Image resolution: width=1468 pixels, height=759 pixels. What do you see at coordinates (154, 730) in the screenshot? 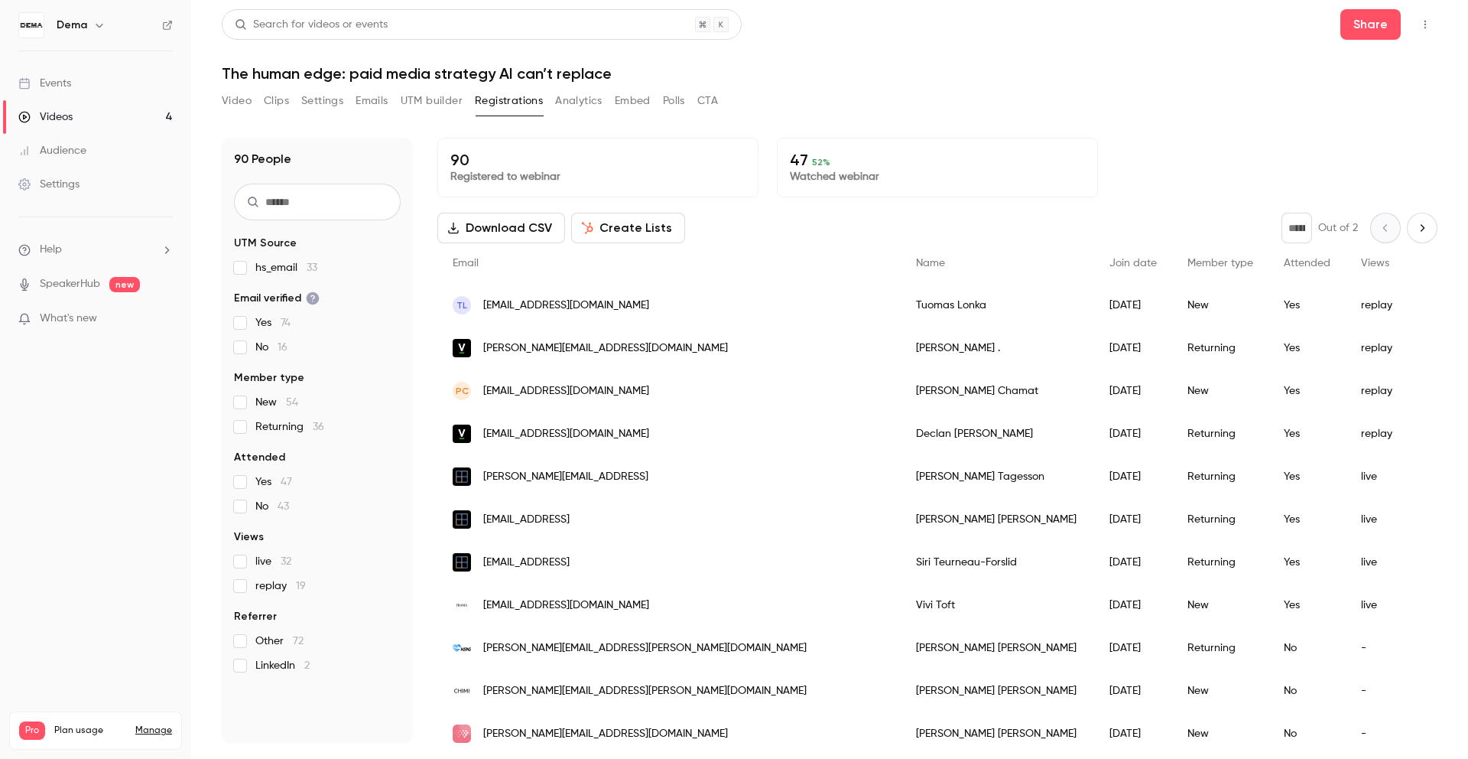
I see `a: Manage` at bounding box center [154, 730].